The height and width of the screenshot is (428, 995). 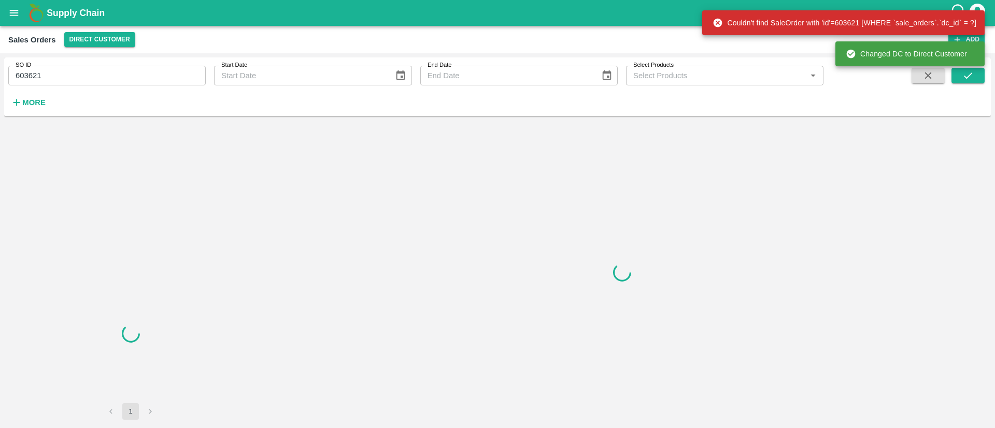 I want to click on img: logo, so click(x=36, y=13).